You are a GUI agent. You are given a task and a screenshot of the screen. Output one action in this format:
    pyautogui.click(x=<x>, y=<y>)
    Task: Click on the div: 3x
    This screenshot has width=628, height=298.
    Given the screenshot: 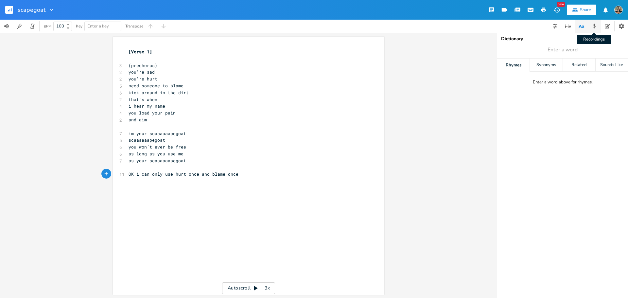 What is the action you would take?
    pyautogui.click(x=267, y=288)
    